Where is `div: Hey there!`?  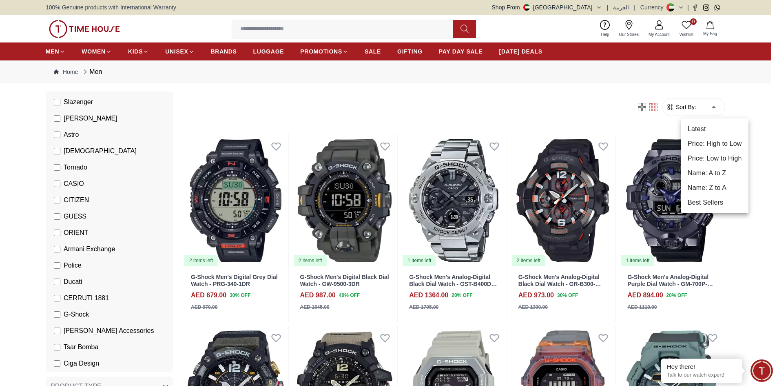 div: Hey there! is located at coordinates (702, 366).